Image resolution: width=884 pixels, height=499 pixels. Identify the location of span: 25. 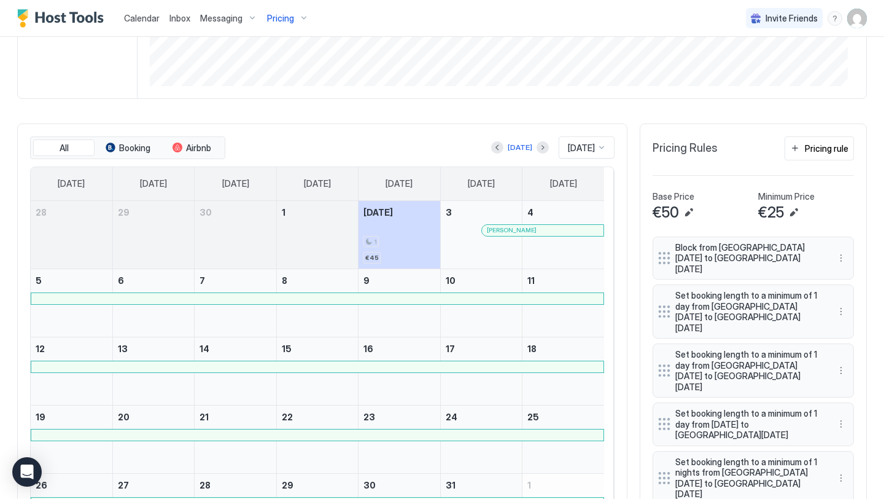
(533, 416).